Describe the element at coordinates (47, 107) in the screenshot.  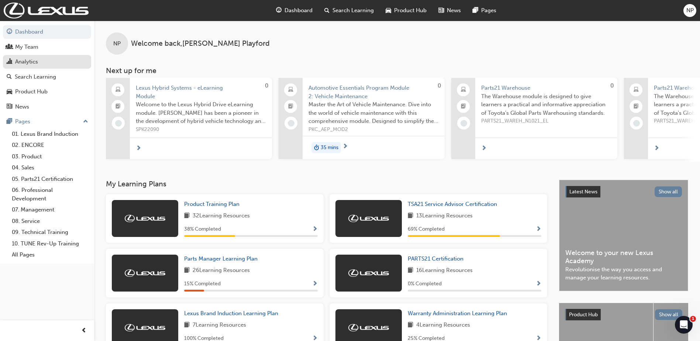
I see `a: News` at that location.